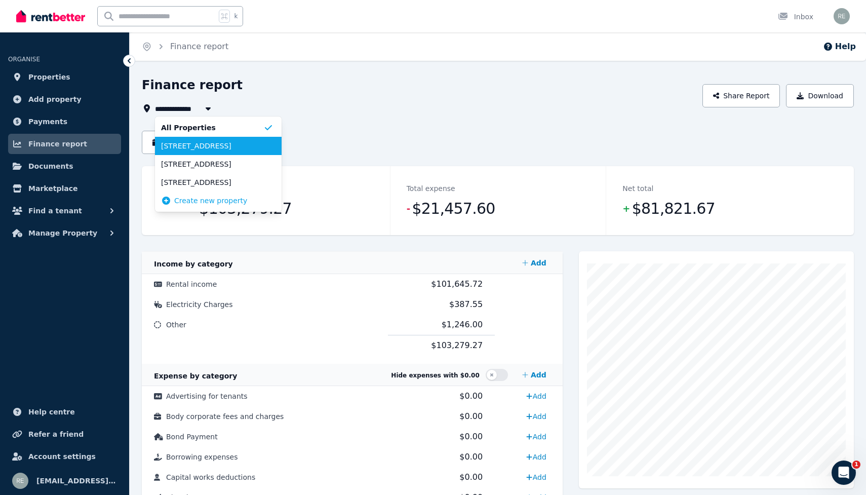 The width and height of the screenshot is (866, 495). I want to click on button: Share Report, so click(741, 96).